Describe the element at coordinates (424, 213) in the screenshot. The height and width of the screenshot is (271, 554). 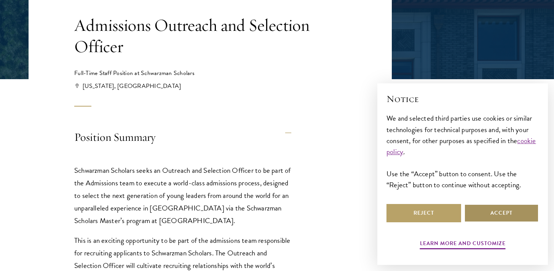
I see `button: Reject` at that location.